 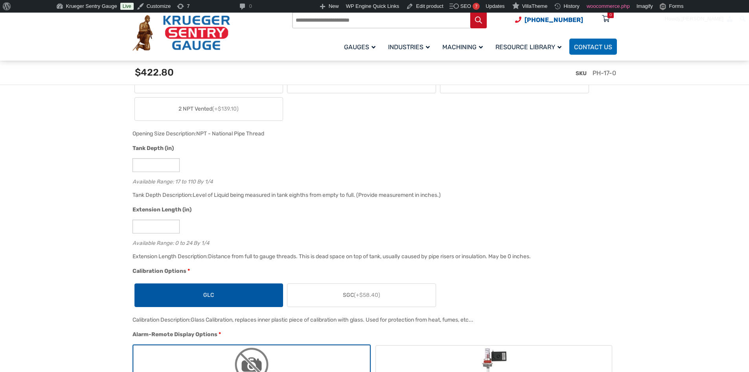 What do you see at coordinates (360, 47) in the screenshot?
I see `span: Gauges` at bounding box center [360, 47].